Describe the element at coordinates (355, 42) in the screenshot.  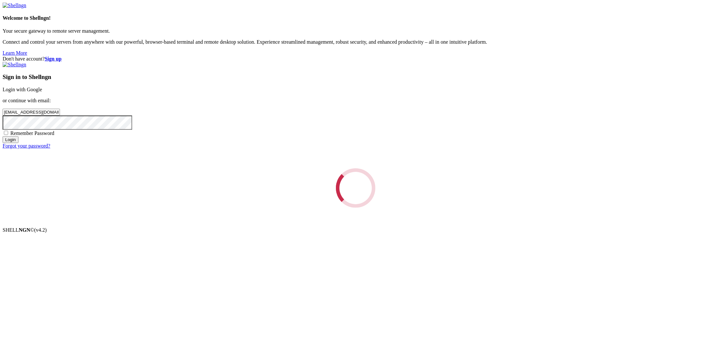
I see `p: Connect and control your servers from anywhere with our powerful, browser-based terminal and remo...` at that location.